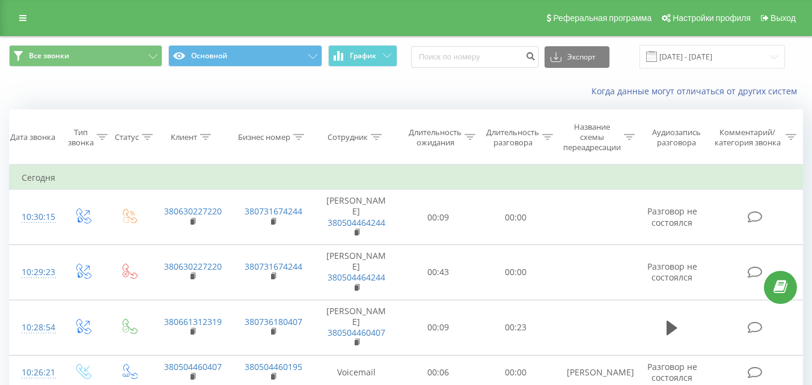 This screenshot has height=385, width=812. Describe the element at coordinates (577, 57) in the screenshot. I see `button: Экспорт` at that location.